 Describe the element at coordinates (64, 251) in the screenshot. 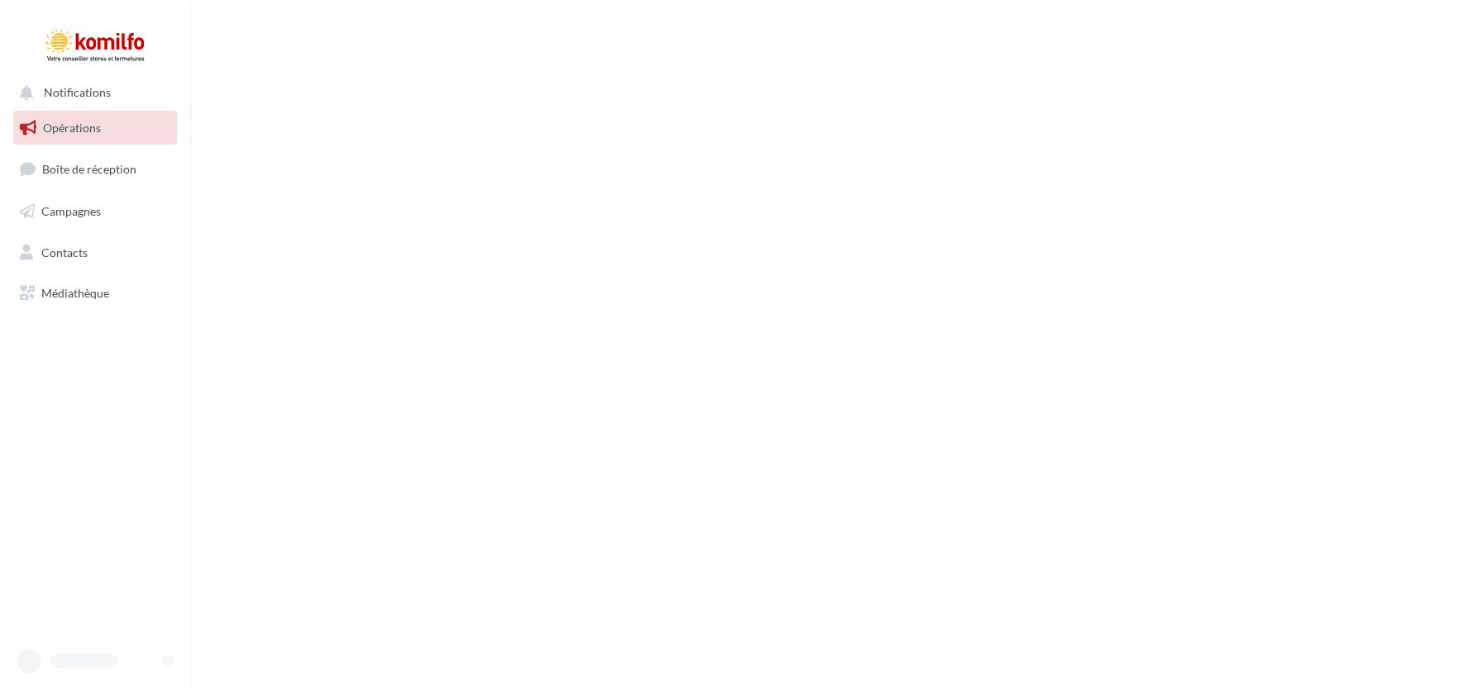

I see `span: Contacts` at that location.